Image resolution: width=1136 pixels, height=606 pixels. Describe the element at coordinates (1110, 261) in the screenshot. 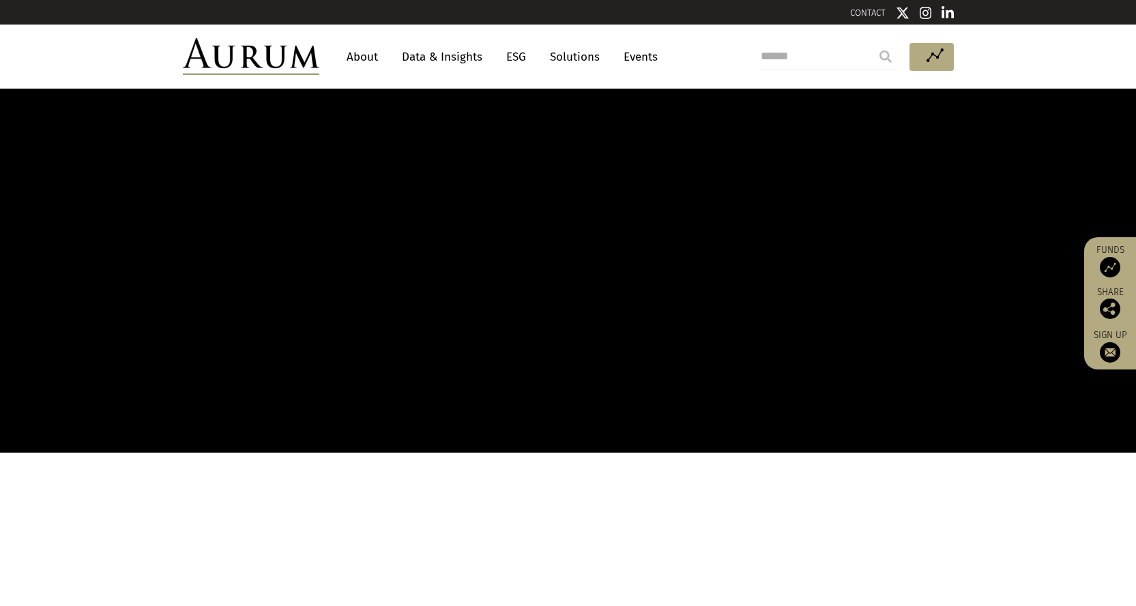

I see `a: Funds` at that location.